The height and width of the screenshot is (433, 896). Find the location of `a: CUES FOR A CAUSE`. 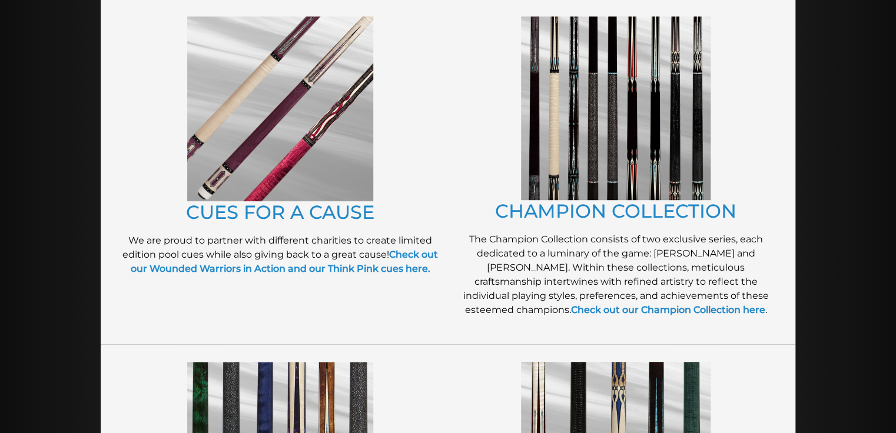

a: CUES FOR A CAUSE is located at coordinates (280, 212).